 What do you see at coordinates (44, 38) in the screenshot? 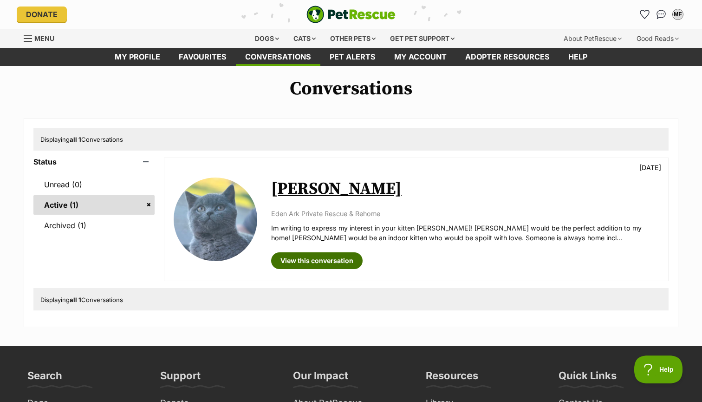
I see `span: Menu` at bounding box center [44, 38].